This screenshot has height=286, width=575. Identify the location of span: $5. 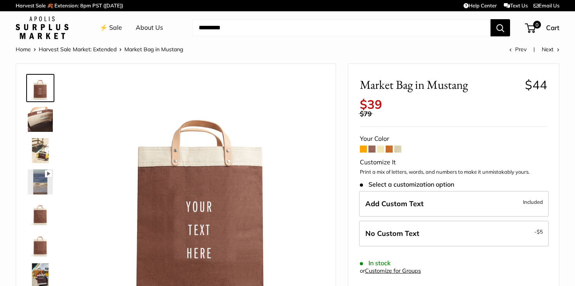
(539, 231).